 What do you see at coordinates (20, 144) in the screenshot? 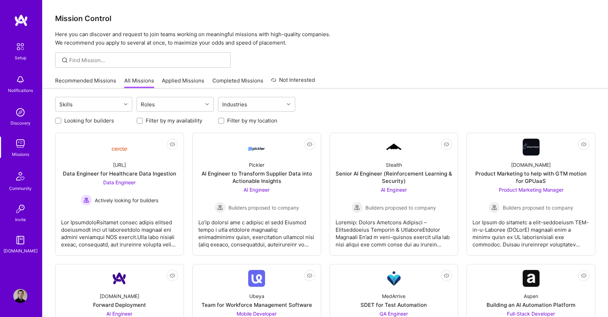
I see `img: teamwork` at bounding box center [20, 144].